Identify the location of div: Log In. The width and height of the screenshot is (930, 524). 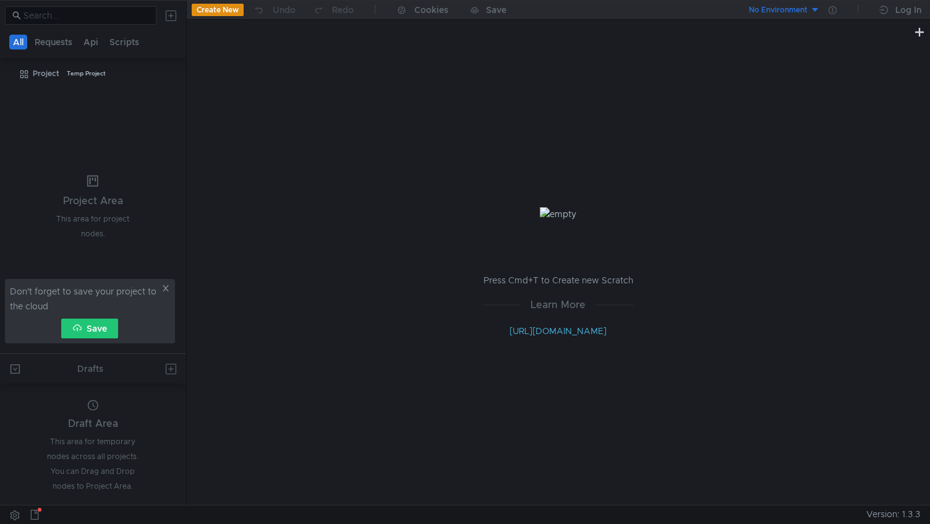
(908, 10).